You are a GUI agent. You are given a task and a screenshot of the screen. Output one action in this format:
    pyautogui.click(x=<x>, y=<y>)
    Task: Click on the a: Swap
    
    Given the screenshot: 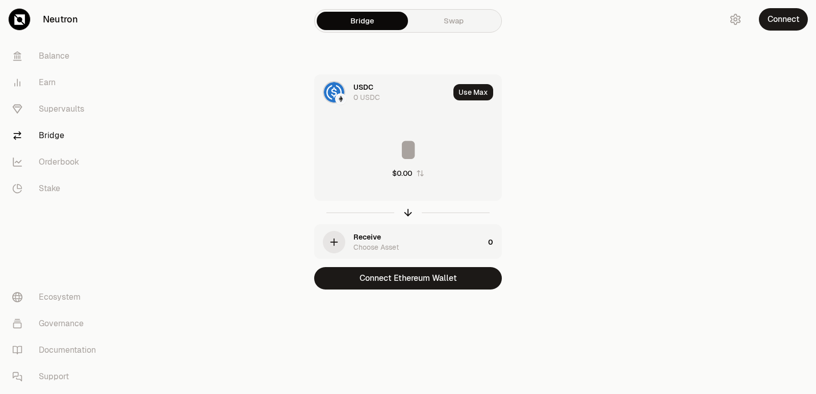 What is the action you would take?
    pyautogui.click(x=453, y=21)
    